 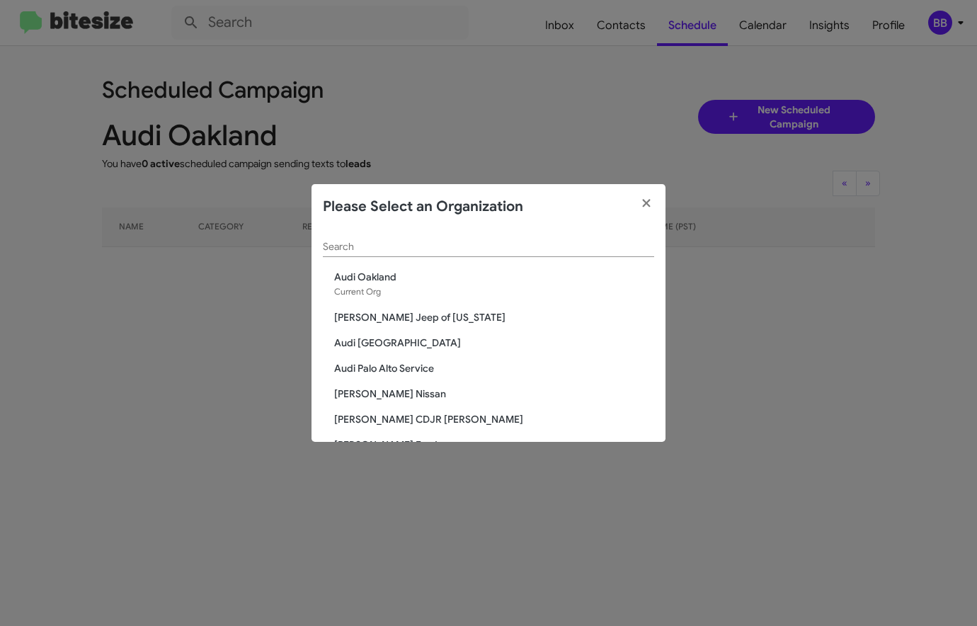 What do you see at coordinates (423, 207) in the screenshot?
I see `h2: Please Select an Organization` at bounding box center [423, 207].